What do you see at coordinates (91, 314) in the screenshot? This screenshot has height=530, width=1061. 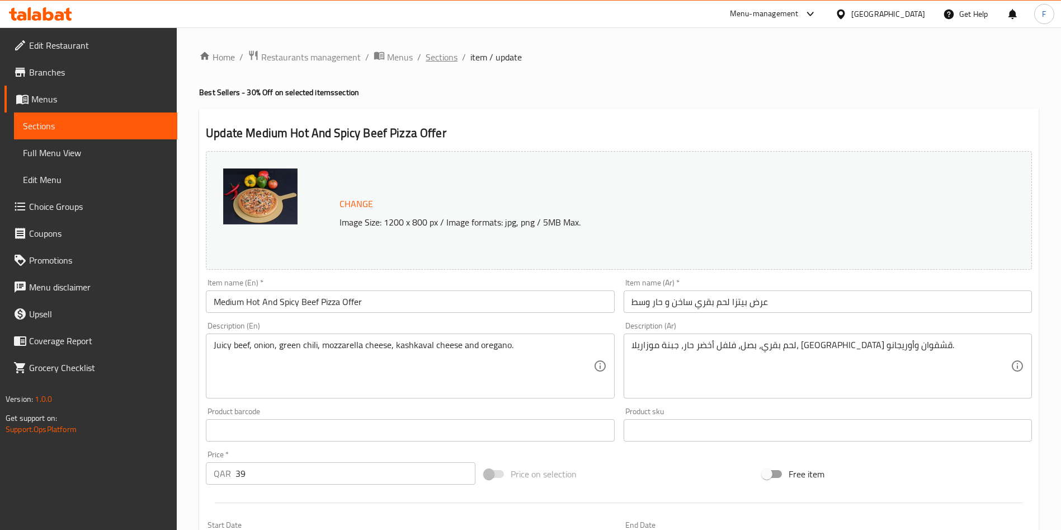 I see `a: Upsell` at bounding box center [91, 314].